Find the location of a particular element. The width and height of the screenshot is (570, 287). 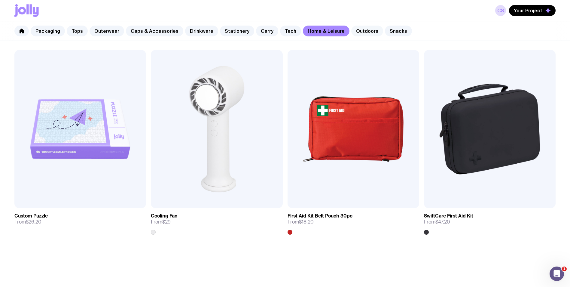

span: $26.20 is located at coordinates (34, 221).